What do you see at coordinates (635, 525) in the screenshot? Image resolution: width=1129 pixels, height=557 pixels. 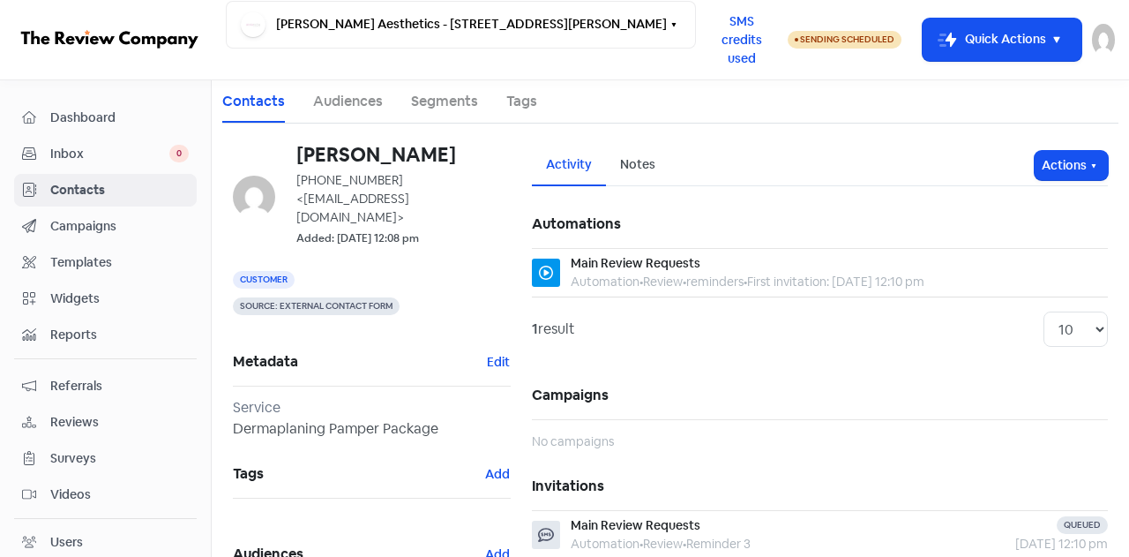 I see `span: Main Review Requests` at bounding box center [635, 525].